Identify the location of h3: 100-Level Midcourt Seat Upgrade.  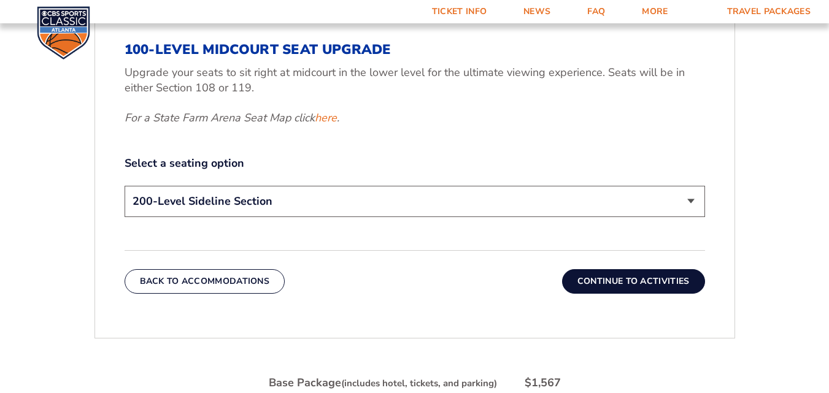
(415, 50).